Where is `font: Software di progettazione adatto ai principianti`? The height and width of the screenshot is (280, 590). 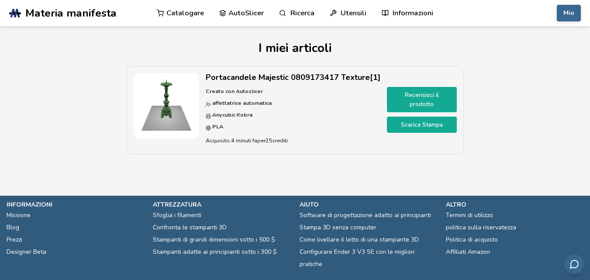 font: Software di progettazione adatto ai principianti is located at coordinates (365, 215).